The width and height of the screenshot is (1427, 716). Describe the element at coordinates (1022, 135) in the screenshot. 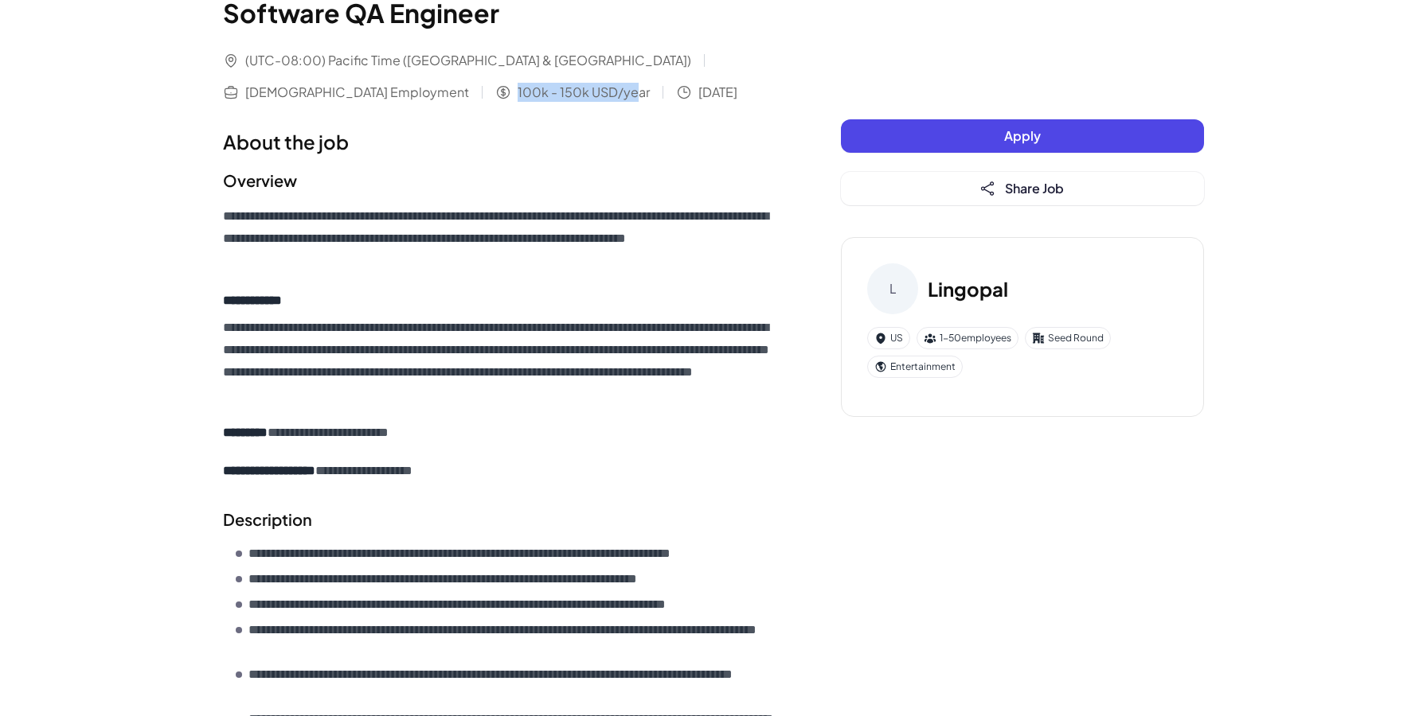

I see `span: Apply` at that location.